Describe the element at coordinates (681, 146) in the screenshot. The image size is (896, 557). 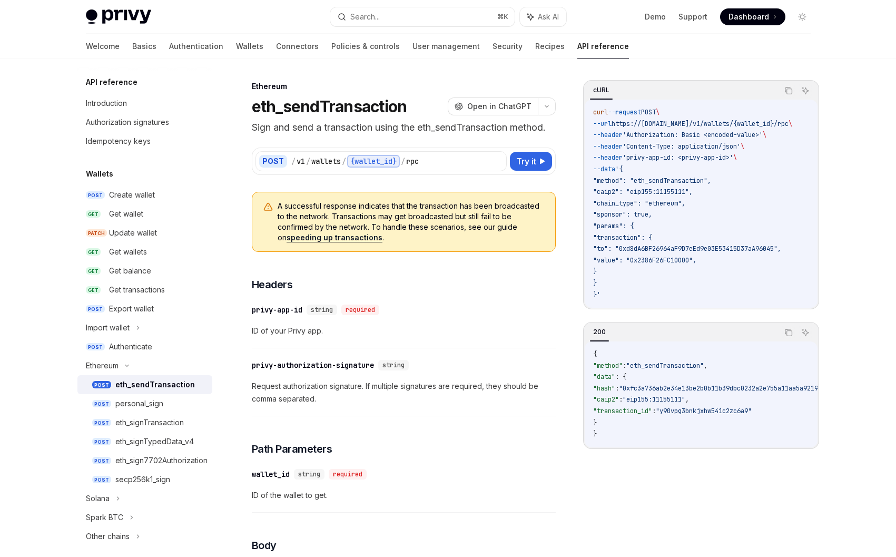
I see `span: 'Content-Type: application/json'` at that location.